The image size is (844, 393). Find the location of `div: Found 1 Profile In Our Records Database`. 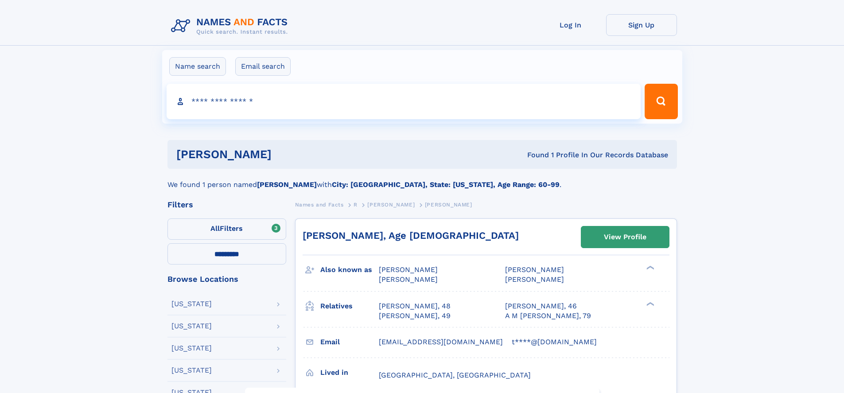

div: Found 1 Profile In Our Records Database is located at coordinates (533, 155).